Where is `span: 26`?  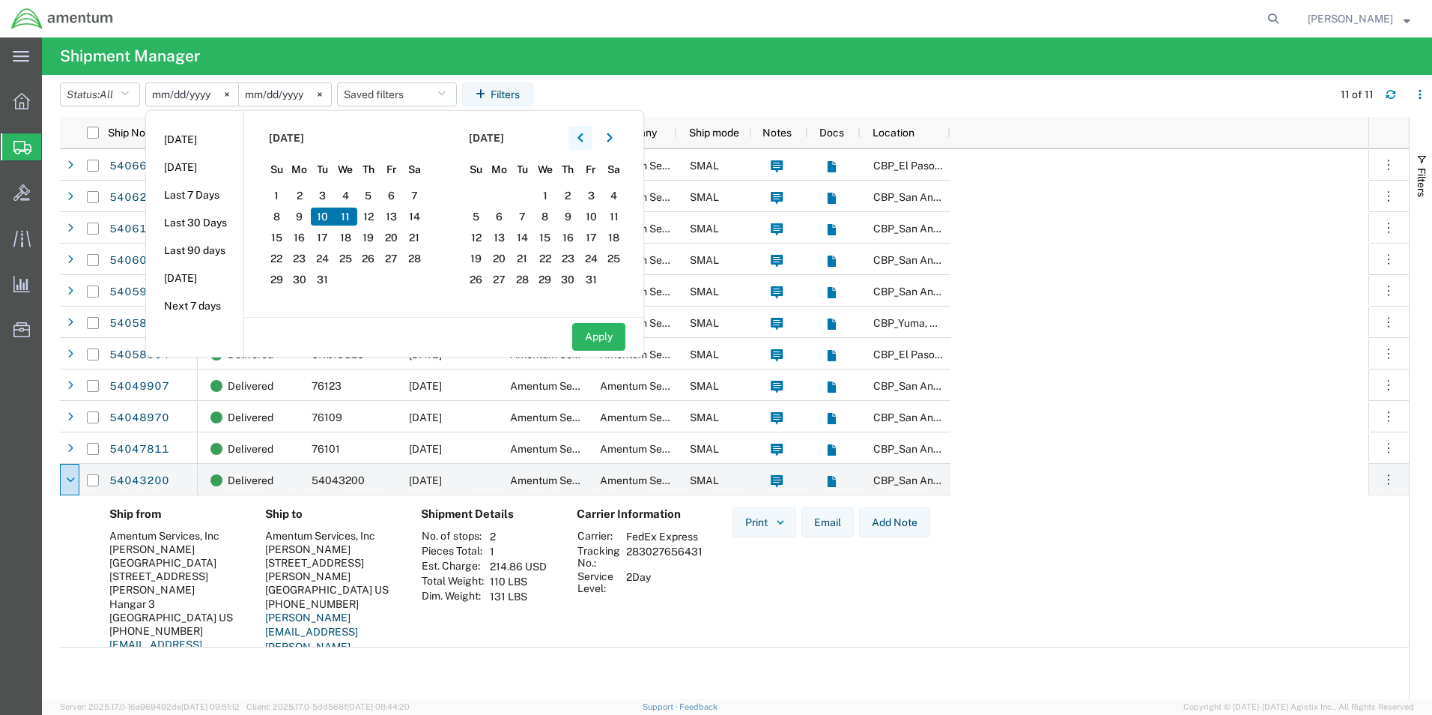
span: 26 is located at coordinates (476, 279).